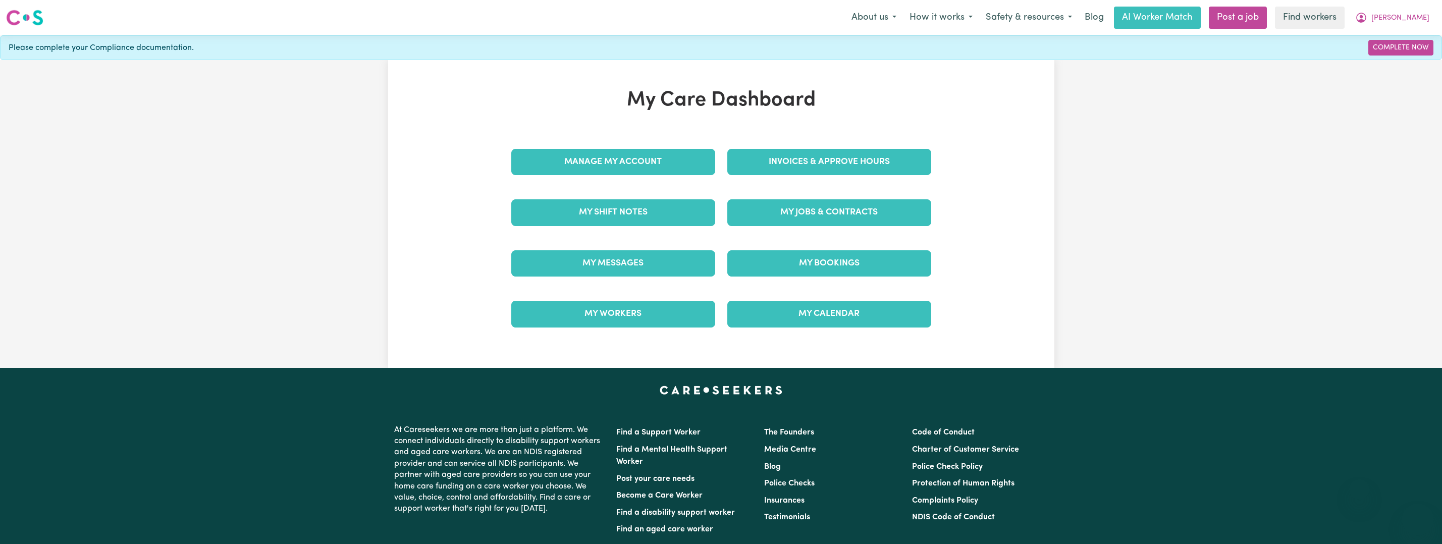 The width and height of the screenshot is (1442, 544). Describe the element at coordinates (789, 483) in the screenshot. I see `a: Police Checks` at that location.